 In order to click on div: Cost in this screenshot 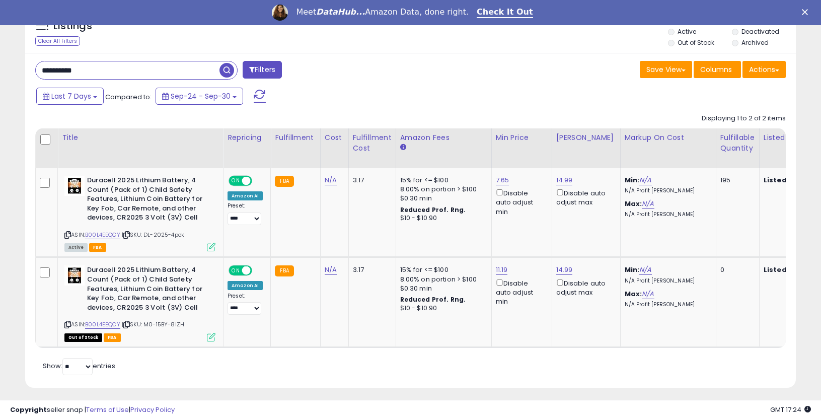, I will do `click(334, 137)`.